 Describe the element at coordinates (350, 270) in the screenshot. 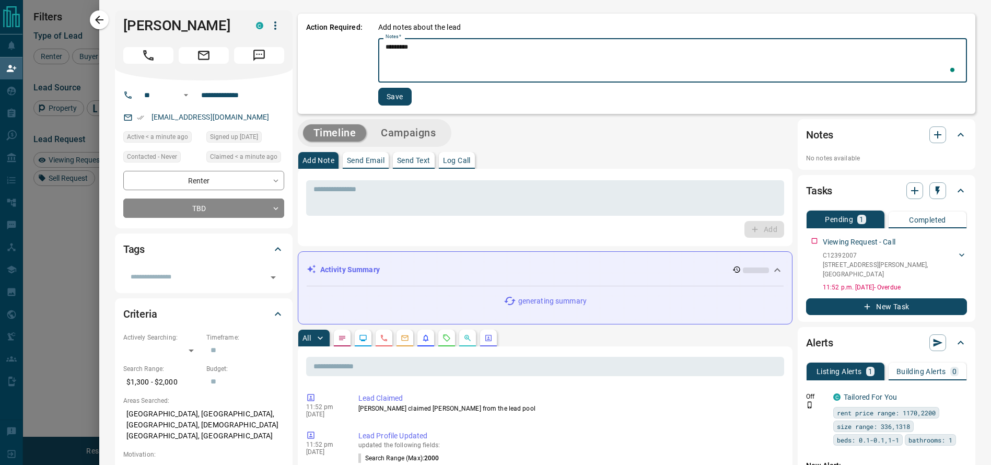

I see `p: Activity Summary` at that location.